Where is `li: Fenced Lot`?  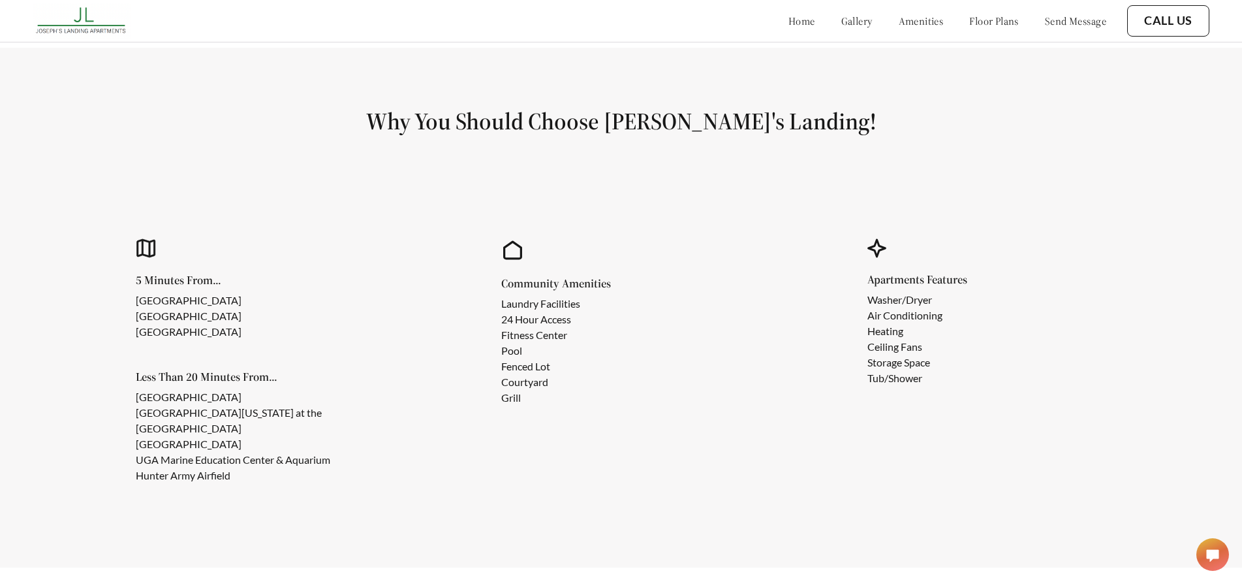 li: Fenced Lot is located at coordinates (546, 366).